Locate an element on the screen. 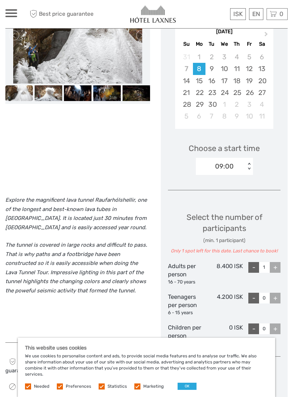 The image size is (293, 397). div: EN is located at coordinates (256, 14).